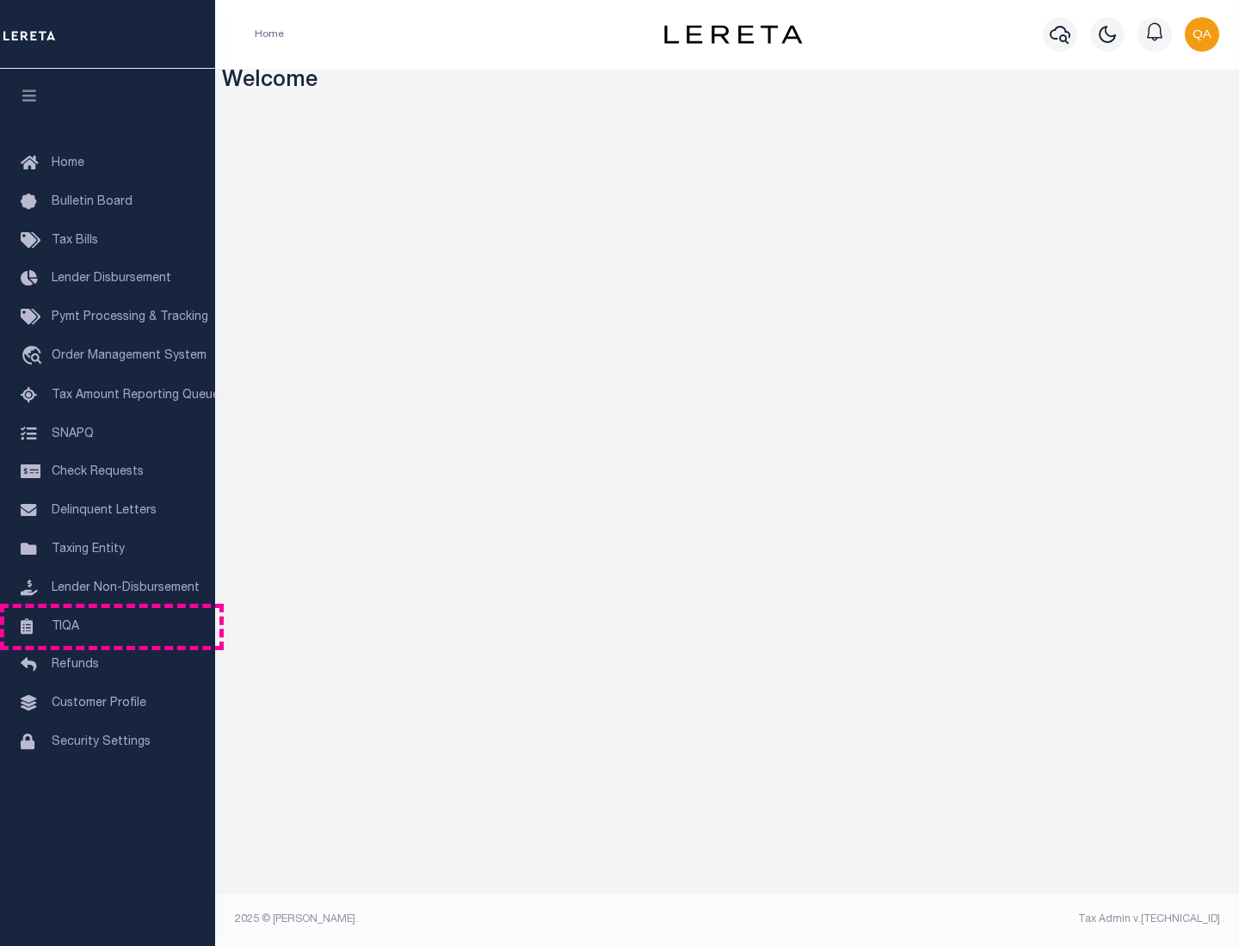 Image resolution: width=1239 pixels, height=946 pixels. Describe the element at coordinates (269, 34) in the screenshot. I see `li: Home` at that location.